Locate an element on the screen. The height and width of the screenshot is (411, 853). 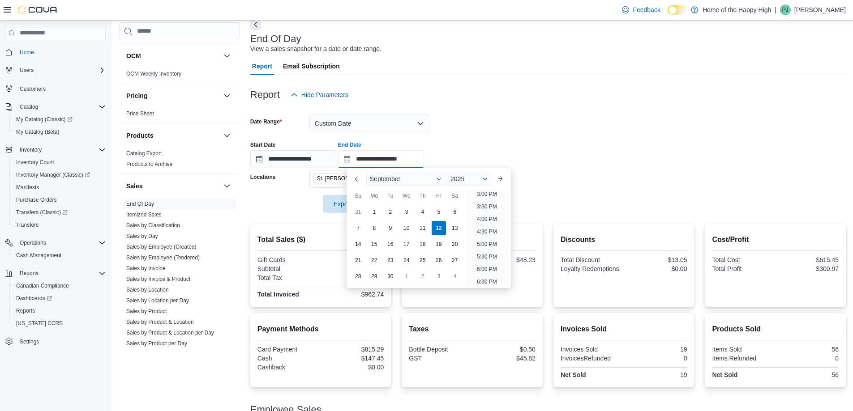
li: 6:00 PM is located at coordinates (487, 270).